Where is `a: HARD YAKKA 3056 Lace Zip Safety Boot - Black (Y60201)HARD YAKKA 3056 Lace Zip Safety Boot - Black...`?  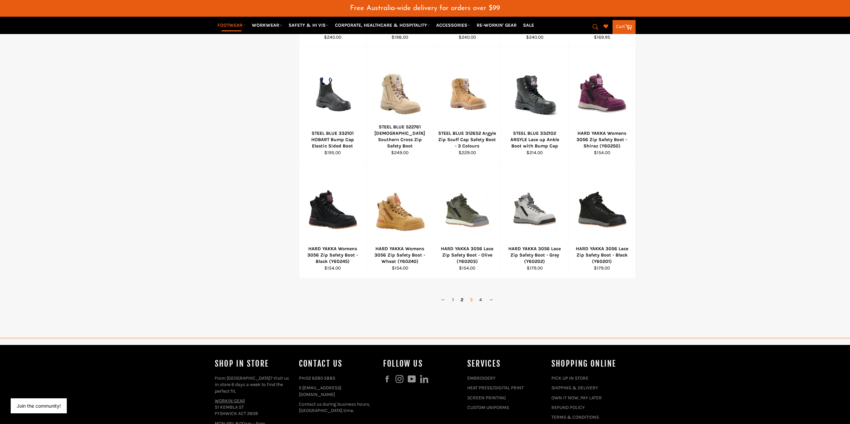 a: HARD YAKKA 3056 Lace Zip Safety Boot - Black (Y60201)HARD YAKKA 3056 Lace Zip Safety Boot - Black... is located at coordinates (602, 221).